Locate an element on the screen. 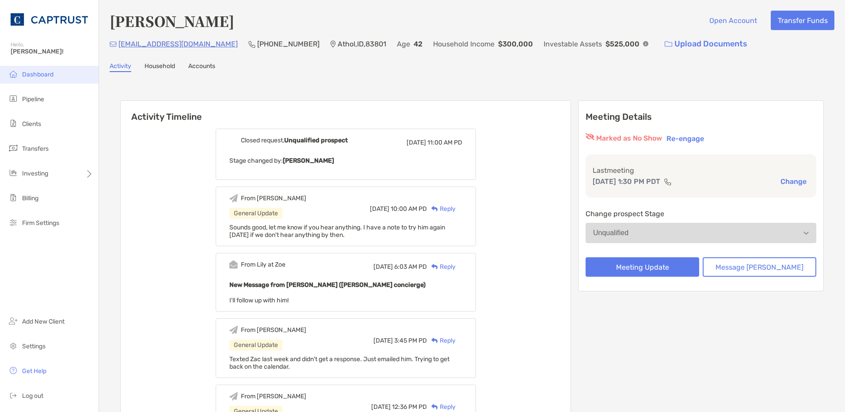 The image size is (845, 412). p: Investable Assets is located at coordinates (573, 44).